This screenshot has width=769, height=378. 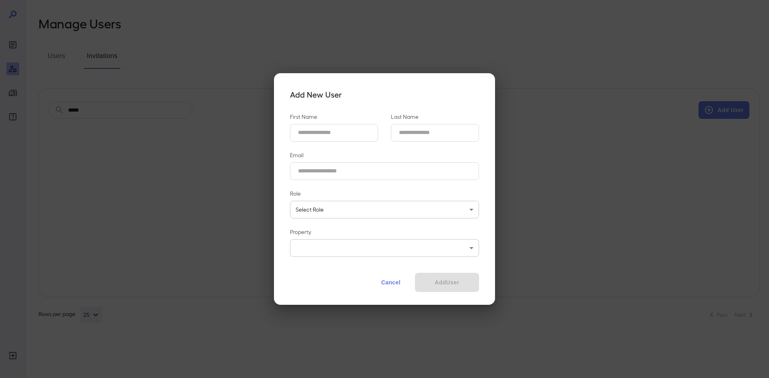 I want to click on p: Last Name, so click(x=435, y=117).